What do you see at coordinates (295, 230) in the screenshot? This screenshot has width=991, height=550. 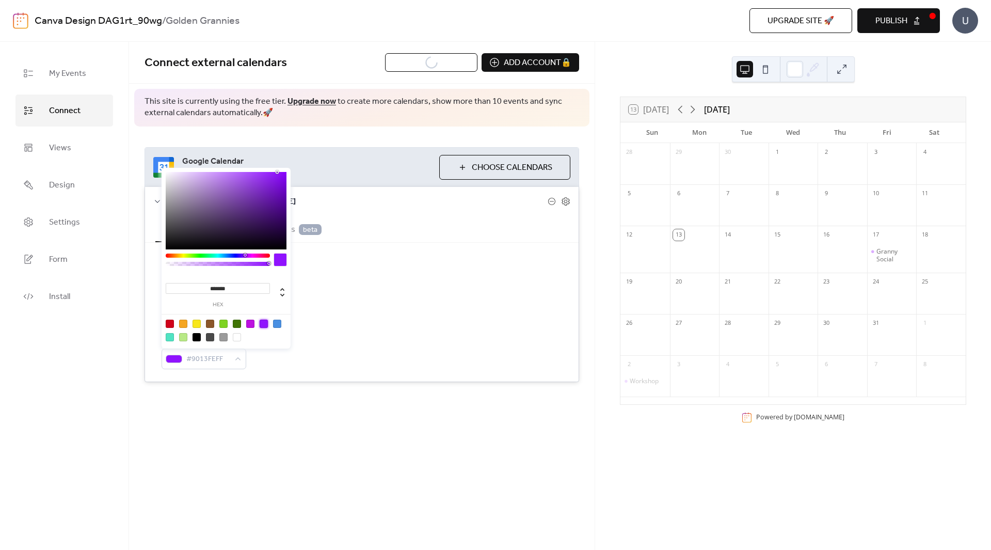 I see `span: Images` at bounding box center [295, 230].